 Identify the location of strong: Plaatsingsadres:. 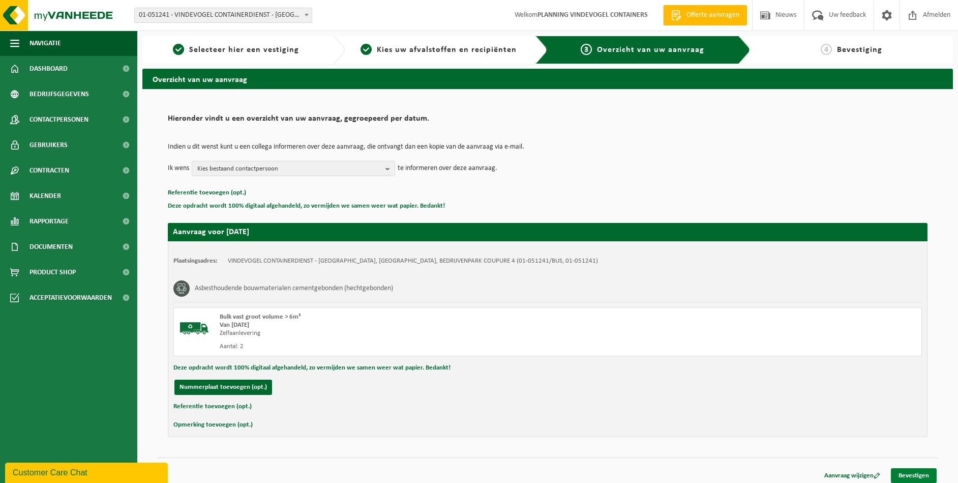
(195, 260).